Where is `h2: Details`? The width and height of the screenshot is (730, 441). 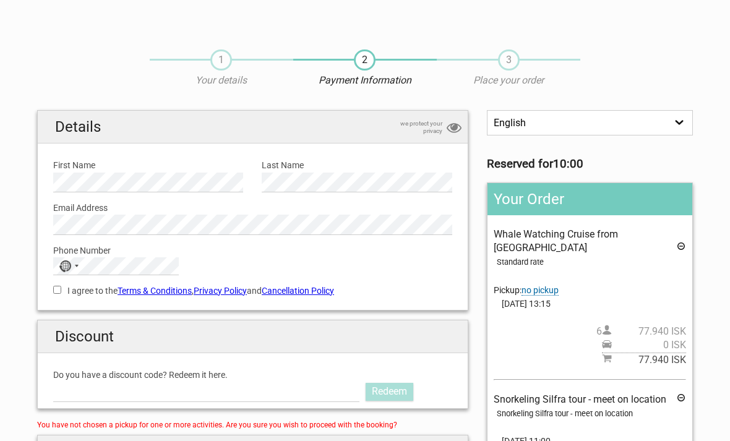 h2: Details is located at coordinates (252, 127).